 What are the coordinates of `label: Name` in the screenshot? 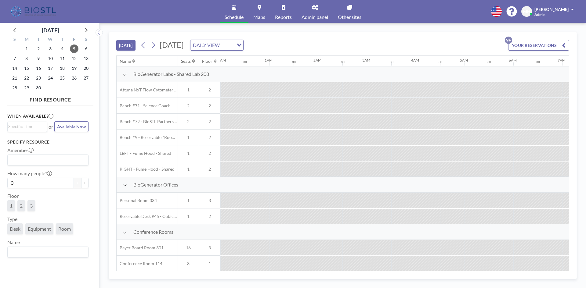 It's located at (13, 243).